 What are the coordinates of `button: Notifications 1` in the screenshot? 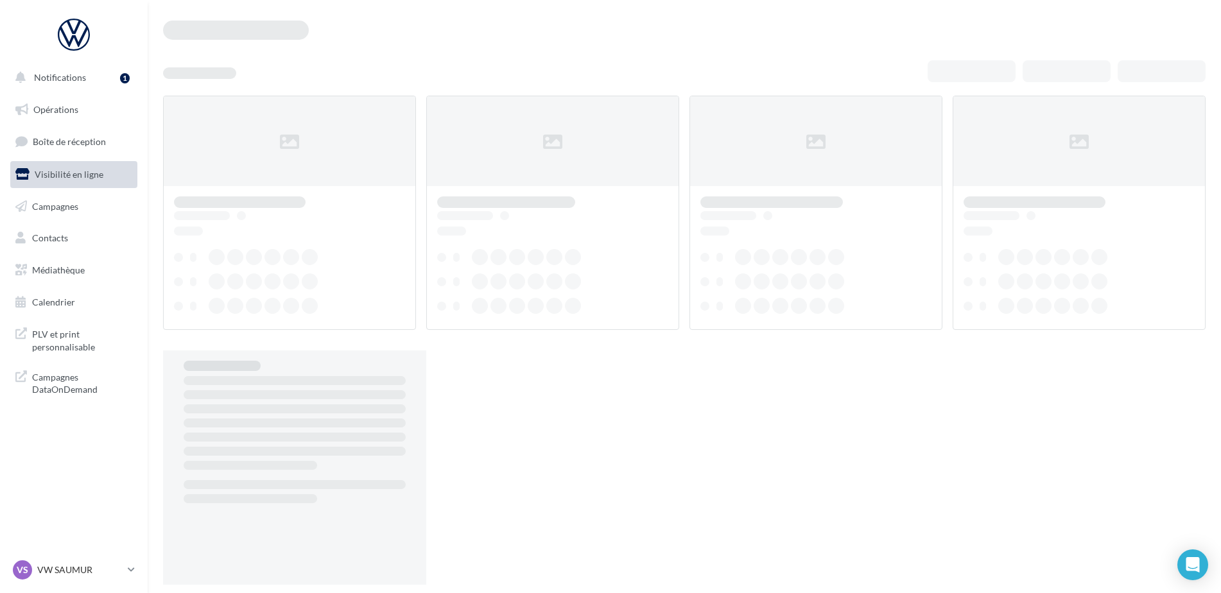 It's located at (71, 78).